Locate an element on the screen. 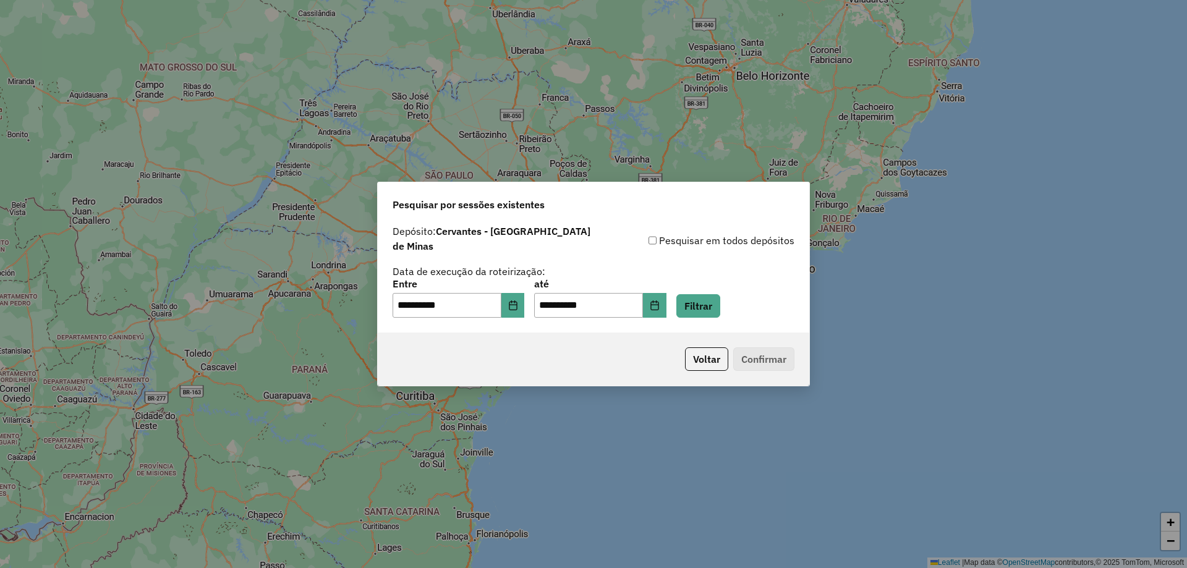 This screenshot has width=1187, height=568. label: Entre is located at coordinates (458, 284).